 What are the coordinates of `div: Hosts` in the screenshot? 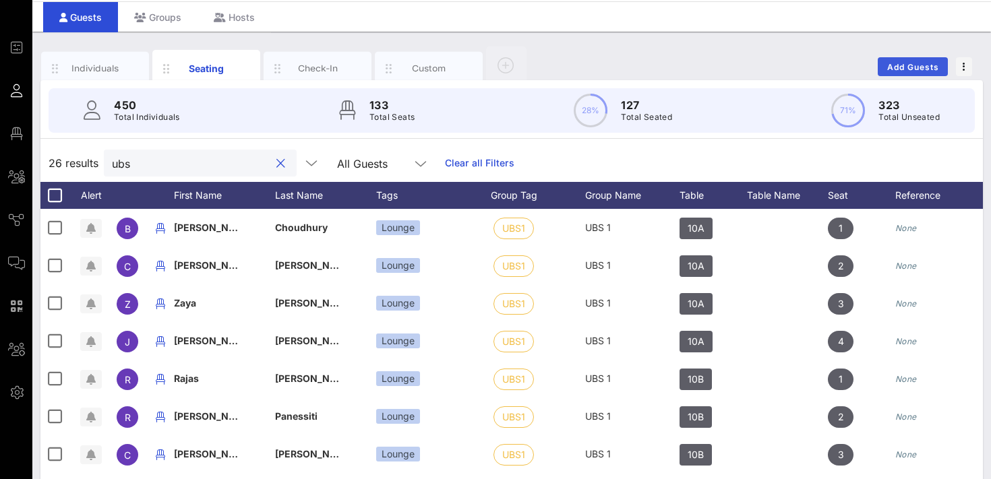 It's located at (234, 17).